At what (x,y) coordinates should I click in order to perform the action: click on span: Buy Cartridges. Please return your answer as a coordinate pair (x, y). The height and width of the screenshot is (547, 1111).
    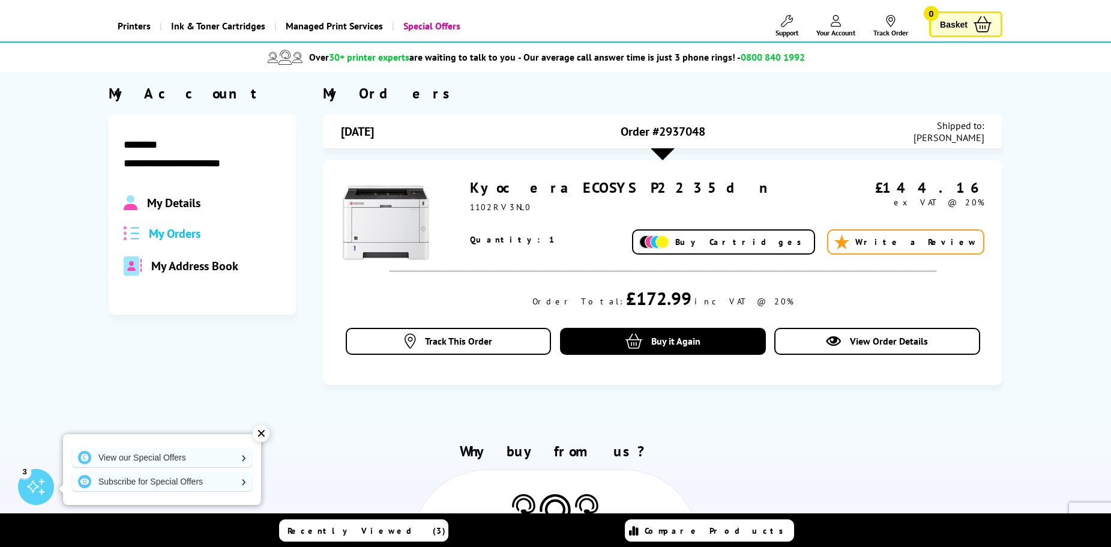
    Looking at the image, I should click on (741, 242).